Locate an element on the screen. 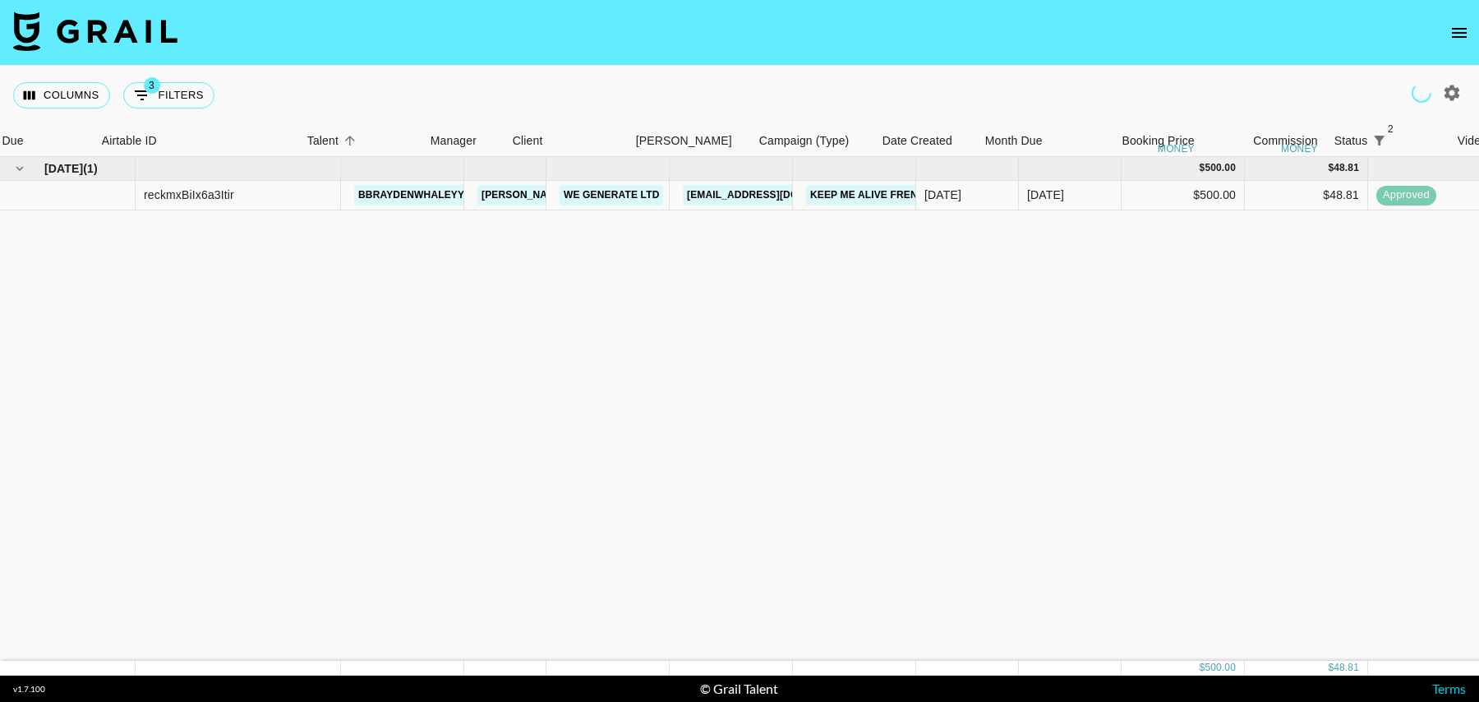  a: Keep me alive french is located at coordinates (871, 195).